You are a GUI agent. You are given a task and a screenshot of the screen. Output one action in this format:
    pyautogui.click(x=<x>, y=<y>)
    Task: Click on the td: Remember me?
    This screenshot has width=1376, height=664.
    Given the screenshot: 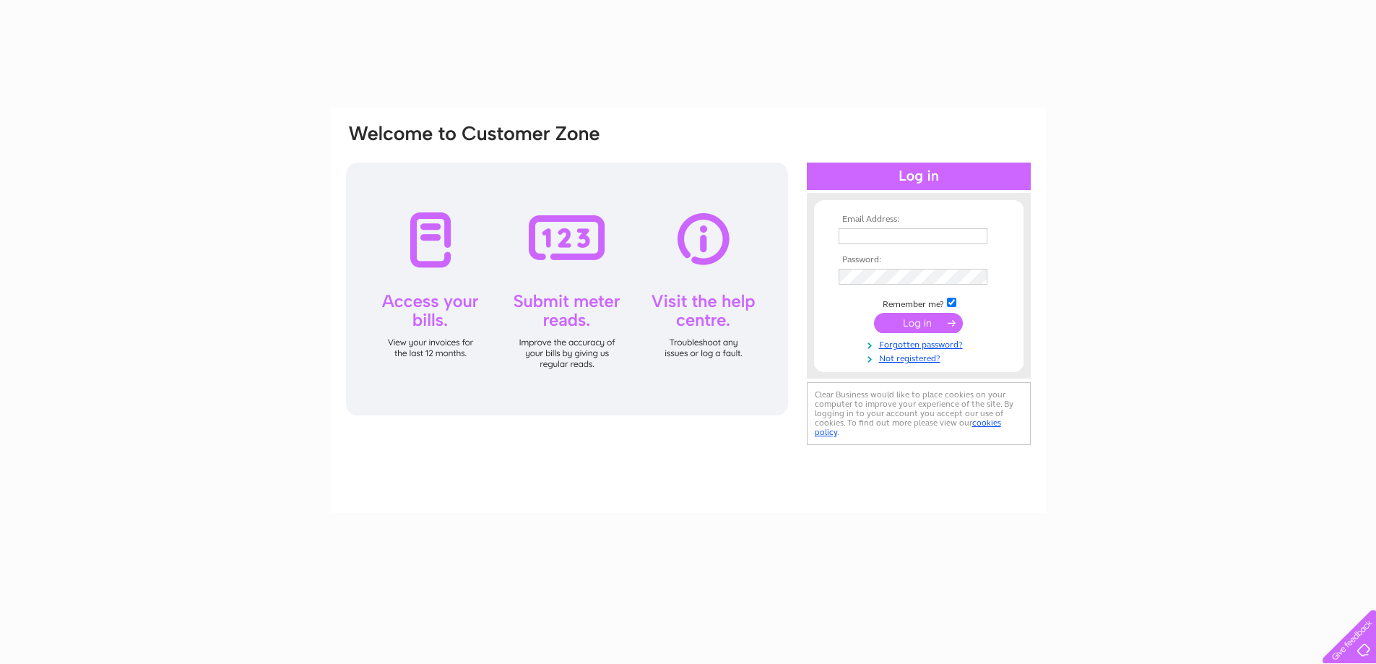 What is the action you would take?
    pyautogui.click(x=918, y=303)
    